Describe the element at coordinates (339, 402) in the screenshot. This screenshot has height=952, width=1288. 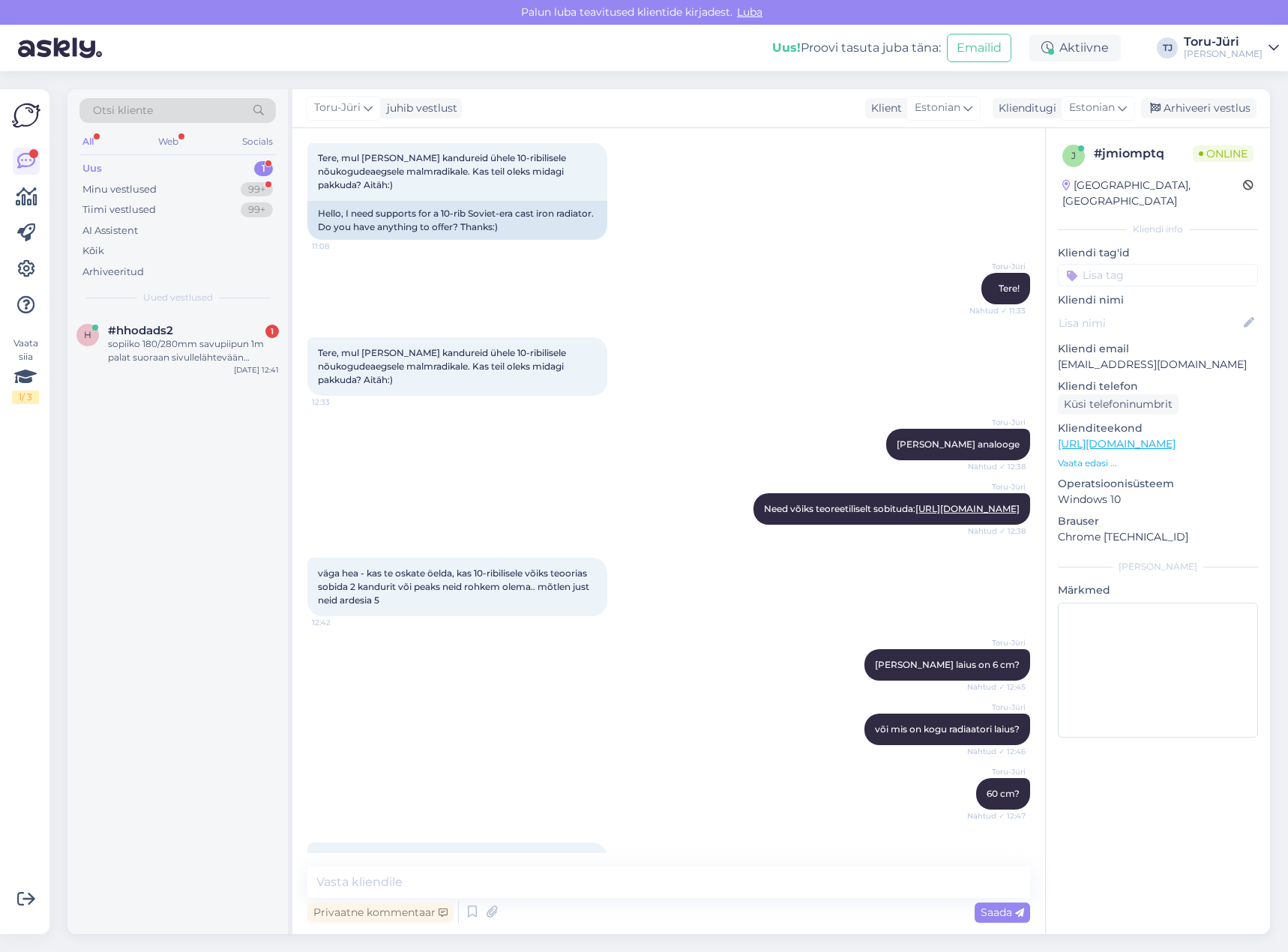
I see `span: 12:33` at that location.